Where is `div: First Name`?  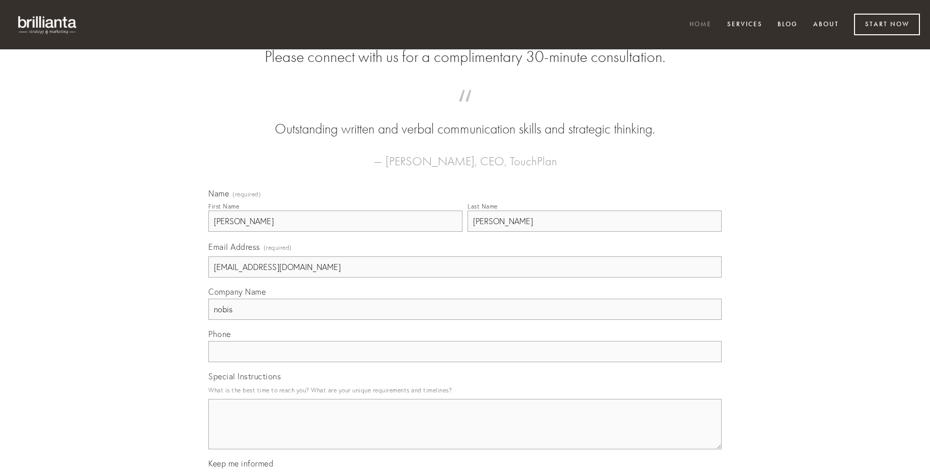 div: First Name is located at coordinates (223, 206).